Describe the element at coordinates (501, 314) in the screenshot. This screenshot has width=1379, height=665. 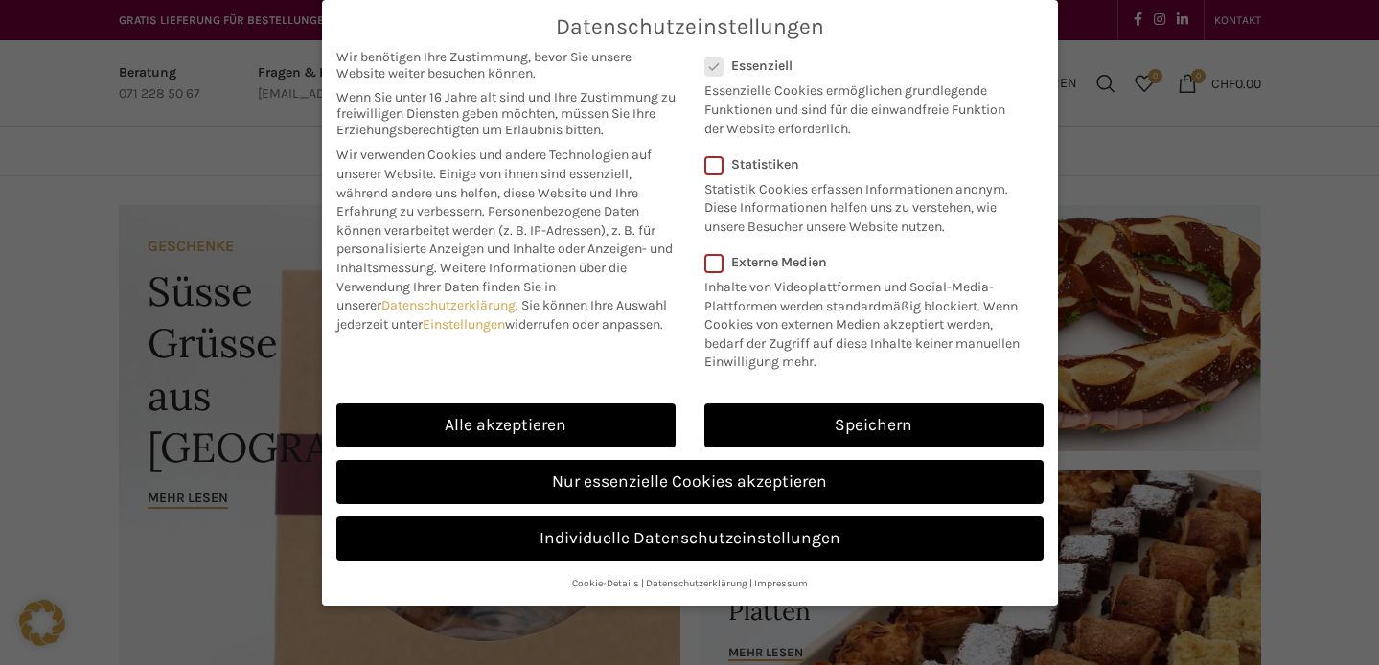
I see `span: Sie können Ihre Auswahl jederzeit unter widerrufen oder anpassen.` at that location.